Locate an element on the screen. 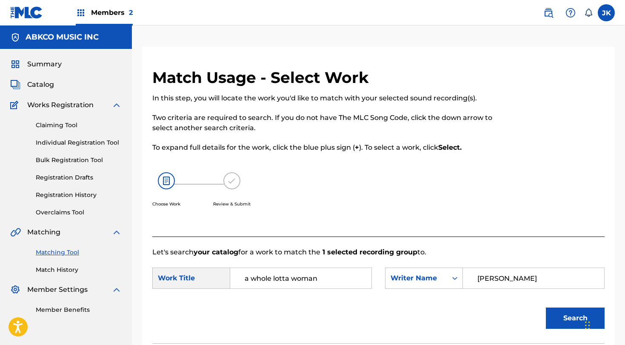  p: To expand full details for the work, click the blue plus sign ( ). To select a work, click is located at coordinates (326, 148).